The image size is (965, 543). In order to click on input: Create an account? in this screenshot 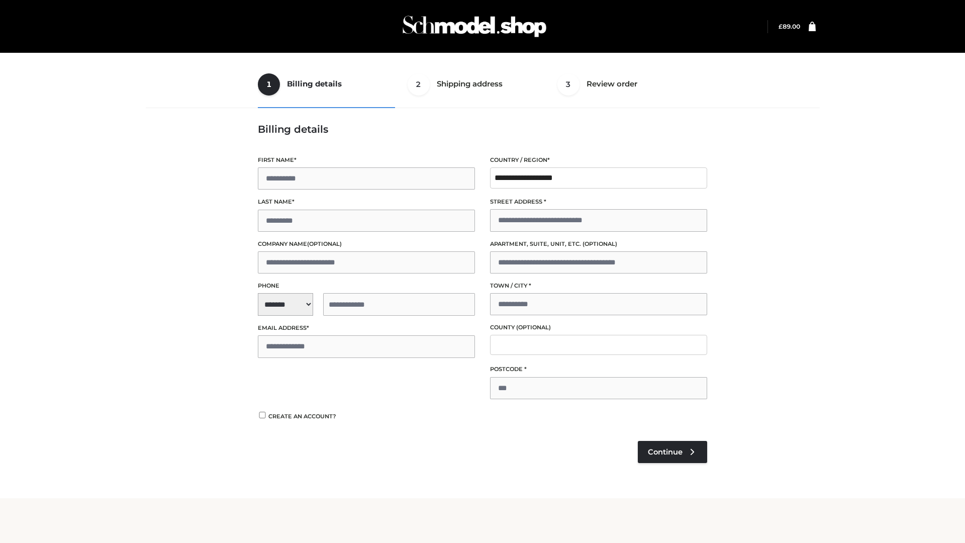, I will do `click(262, 415)`.